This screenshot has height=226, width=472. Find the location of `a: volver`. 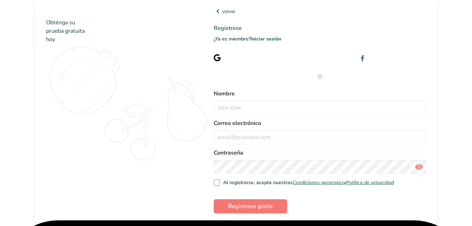

a: volver is located at coordinates (320, 11).